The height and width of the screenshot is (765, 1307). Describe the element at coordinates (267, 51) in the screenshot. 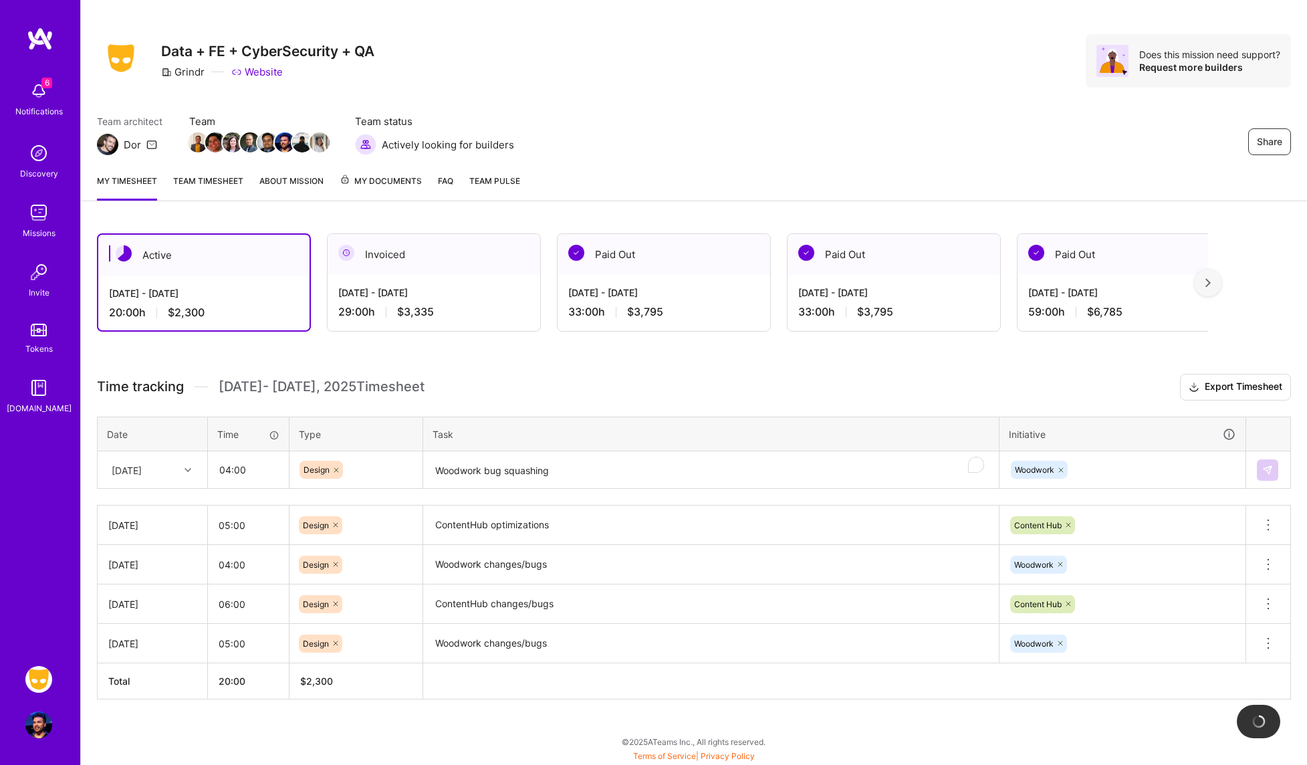

I see `h3: Data + FE + CyberSecurity + QA` at that location.